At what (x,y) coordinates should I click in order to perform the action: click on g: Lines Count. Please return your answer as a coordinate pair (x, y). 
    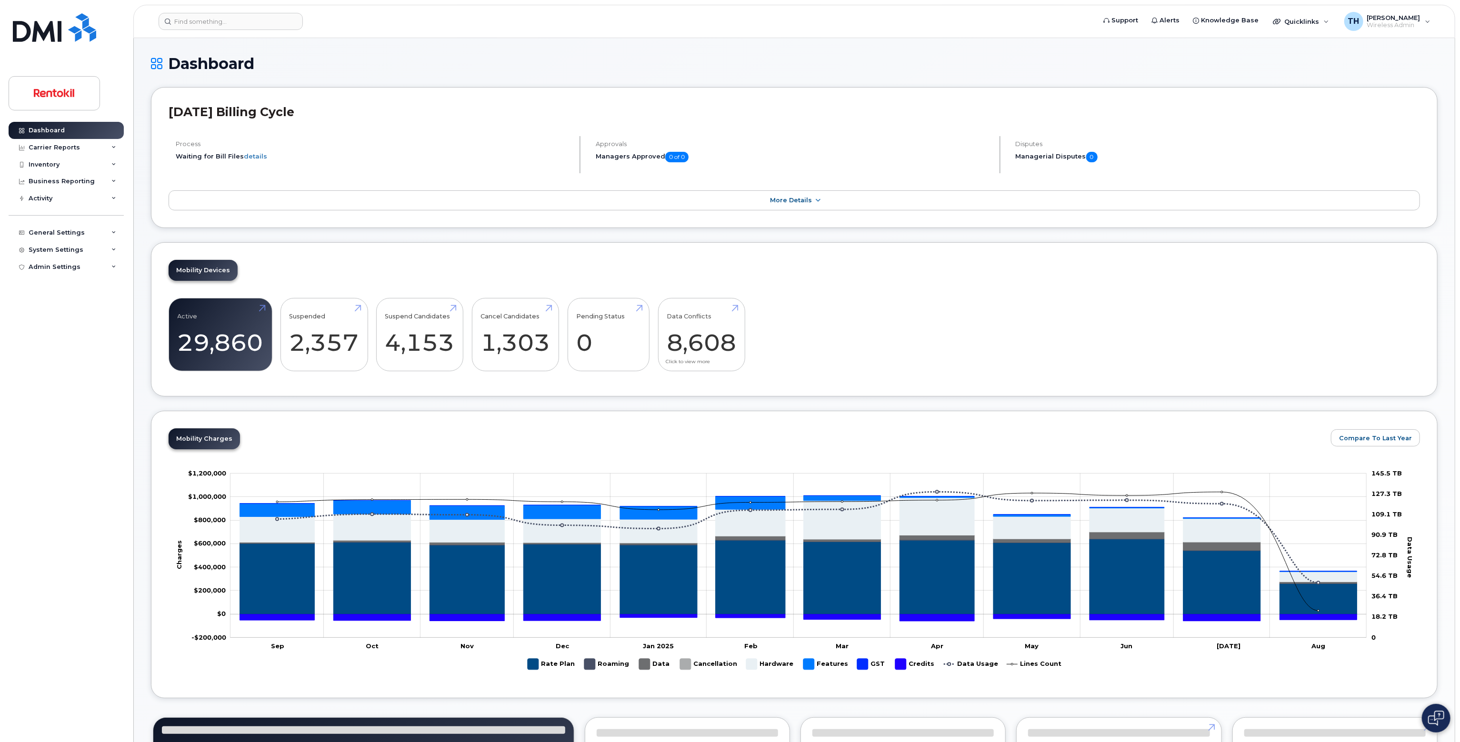
    Looking at the image, I should click on (1034, 664).